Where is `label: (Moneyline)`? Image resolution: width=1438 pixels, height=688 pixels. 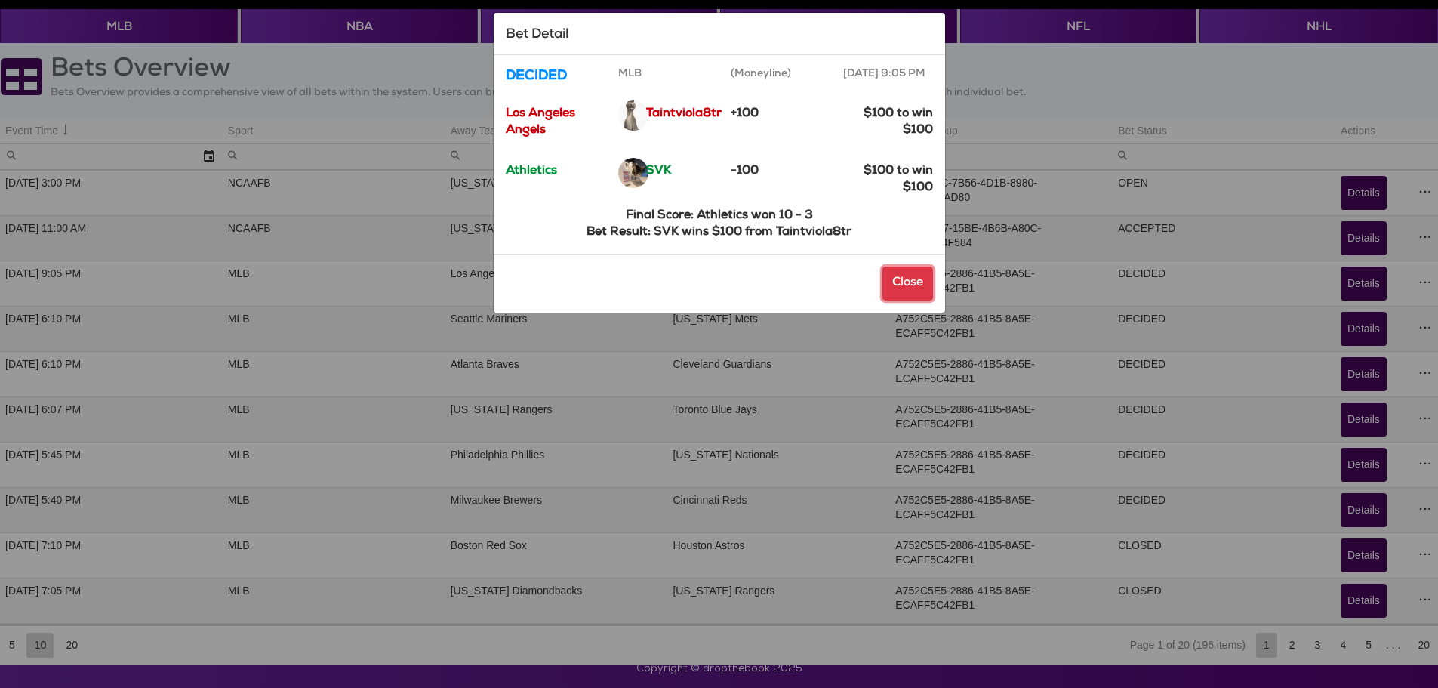
label: (Moneyline) is located at coordinates (761, 74).